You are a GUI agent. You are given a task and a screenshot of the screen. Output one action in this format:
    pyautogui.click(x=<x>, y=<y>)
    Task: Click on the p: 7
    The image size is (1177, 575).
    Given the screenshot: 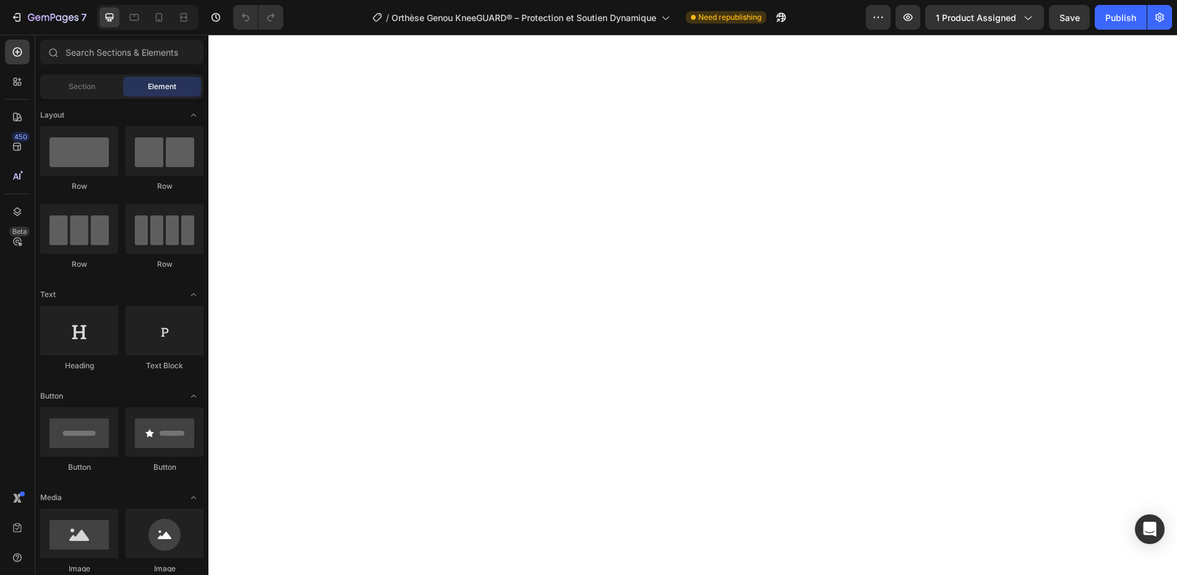 What is the action you would take?
    pyautogui.click(x=84, y=17)
    